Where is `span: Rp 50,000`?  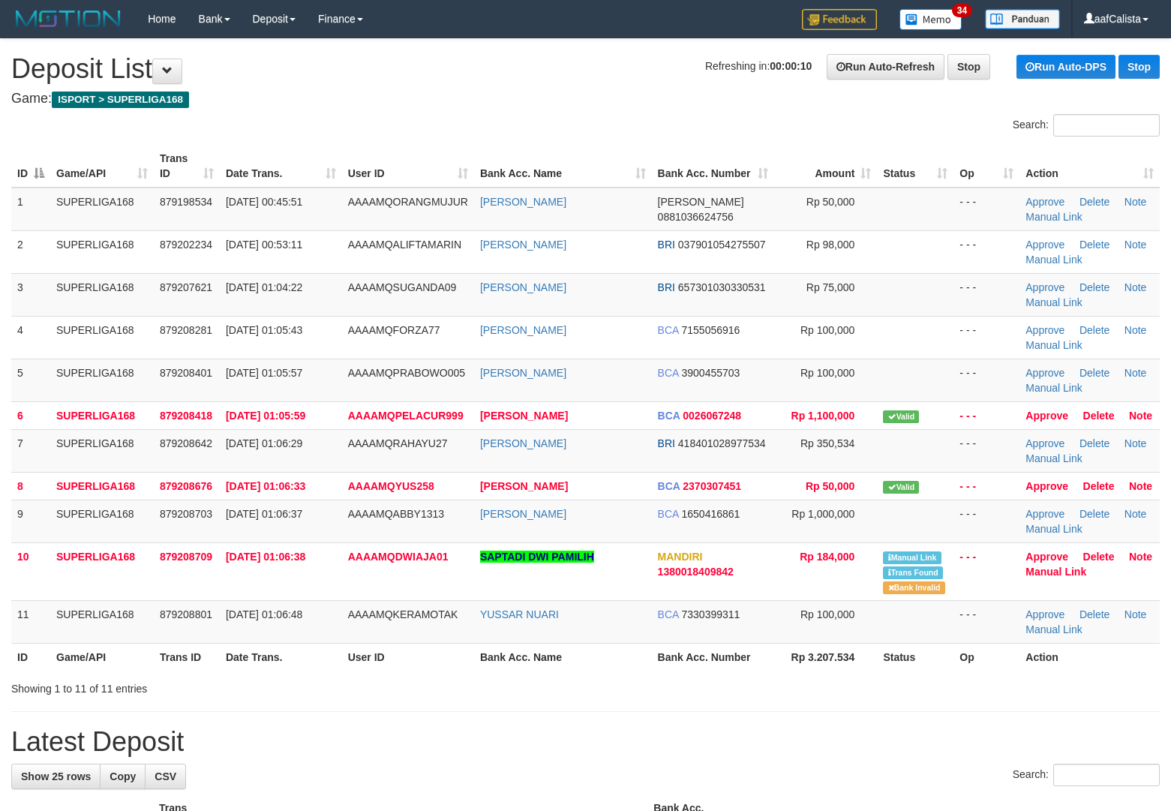 span: Rp 50,000 is located at coordinates (831, 202).